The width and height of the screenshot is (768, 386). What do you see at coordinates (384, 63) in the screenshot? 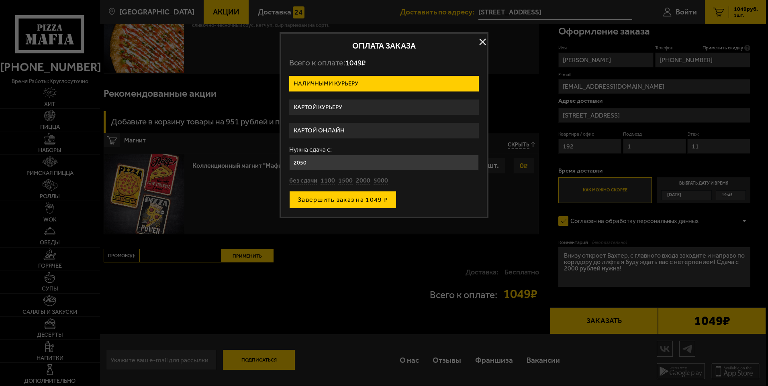
I see `p: Всего к оплате:` at bounding box center [384, 63].